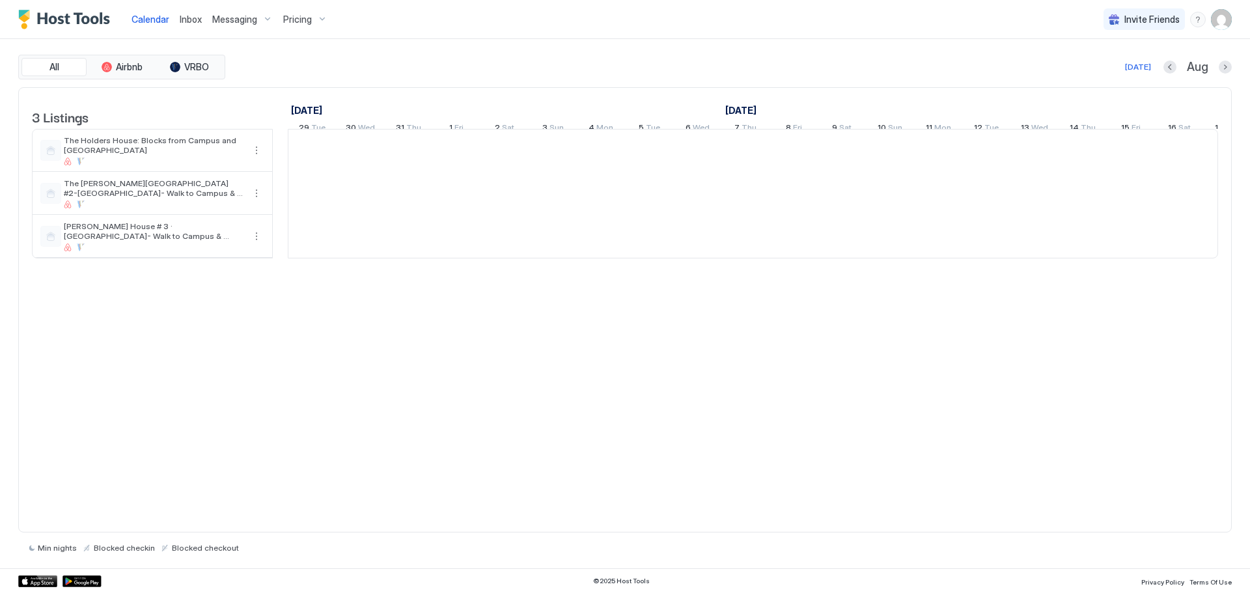  Describe the element at coordinates (191, 19) in the screenshot. I see `a: Inbox` at that location.